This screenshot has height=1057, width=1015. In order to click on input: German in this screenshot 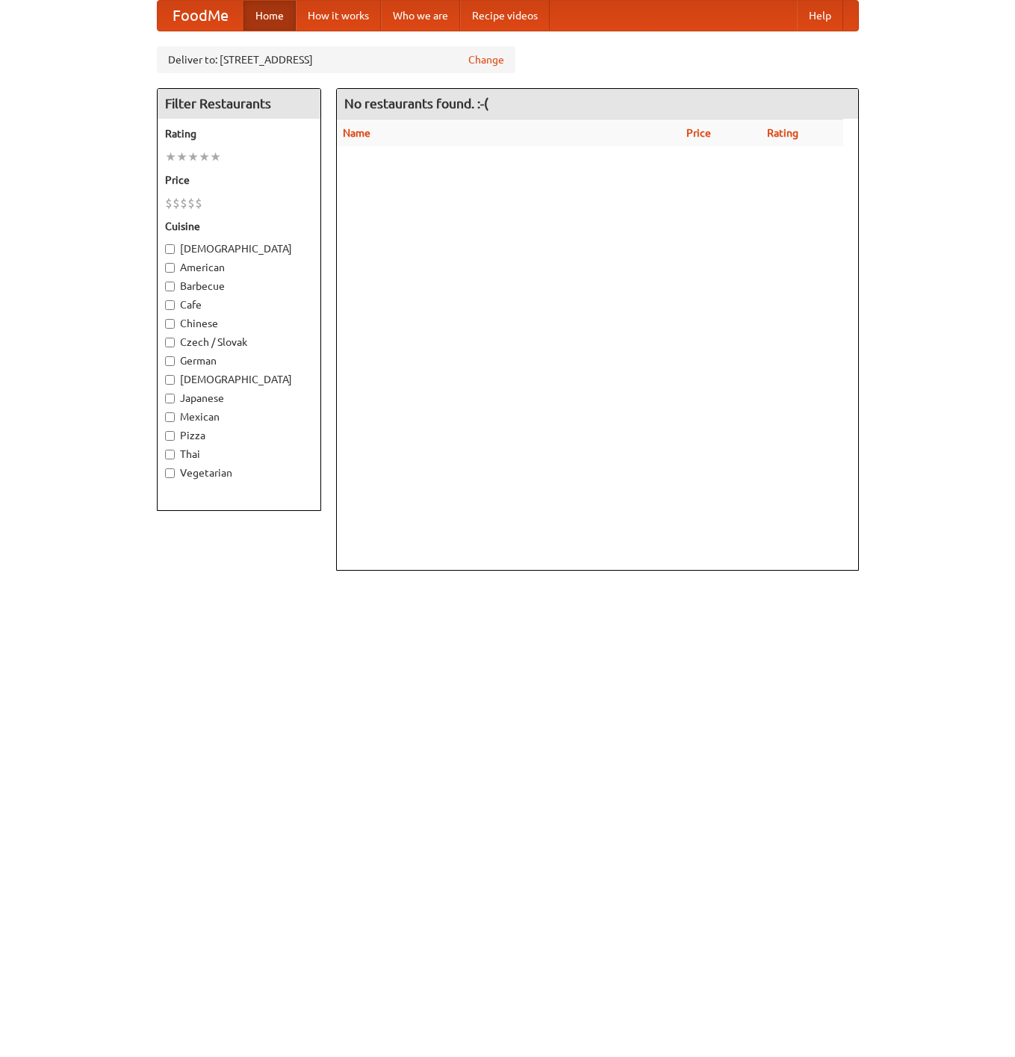, I will do `click(170, 361)`.